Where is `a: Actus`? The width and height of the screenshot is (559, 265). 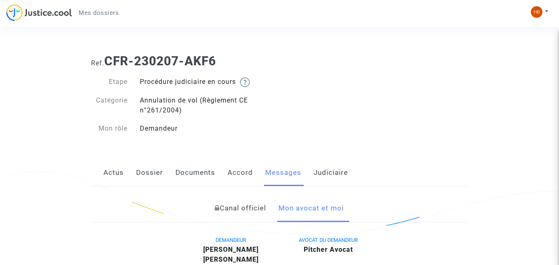 a: Actus is located at coordinates (113, 173).